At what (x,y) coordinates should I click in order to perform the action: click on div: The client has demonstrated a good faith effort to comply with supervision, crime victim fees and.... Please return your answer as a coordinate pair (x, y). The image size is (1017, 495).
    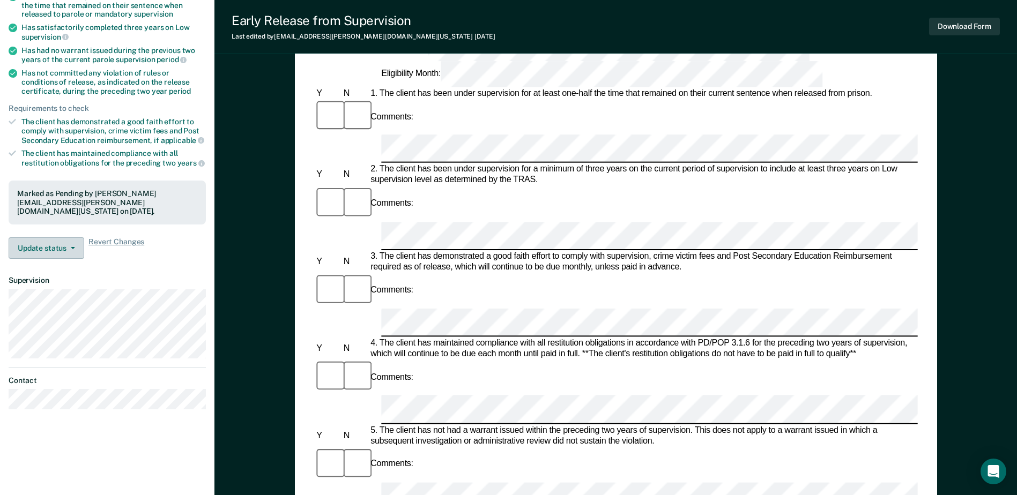
    Looking at the image, I should click on (114, 131).